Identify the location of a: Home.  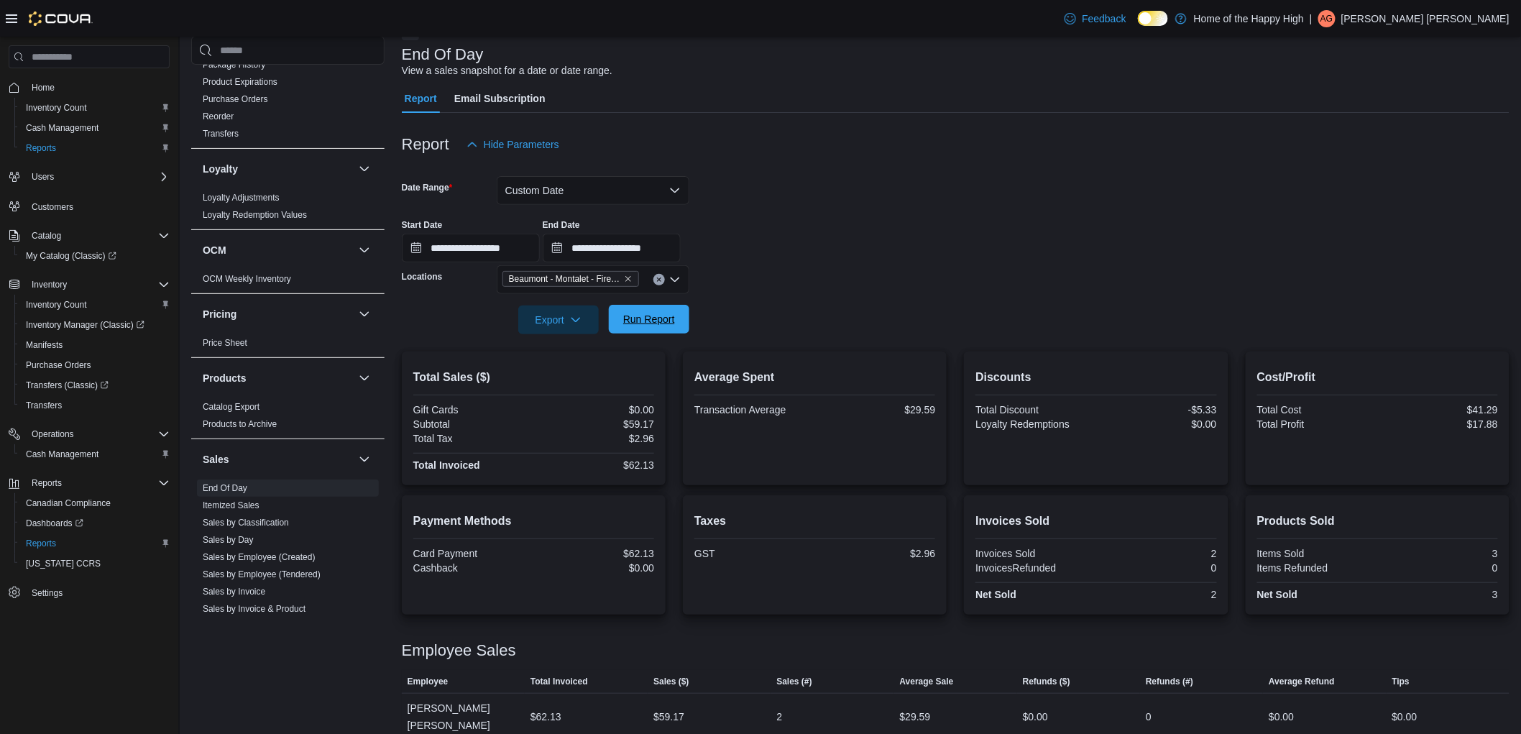
(43, 88).